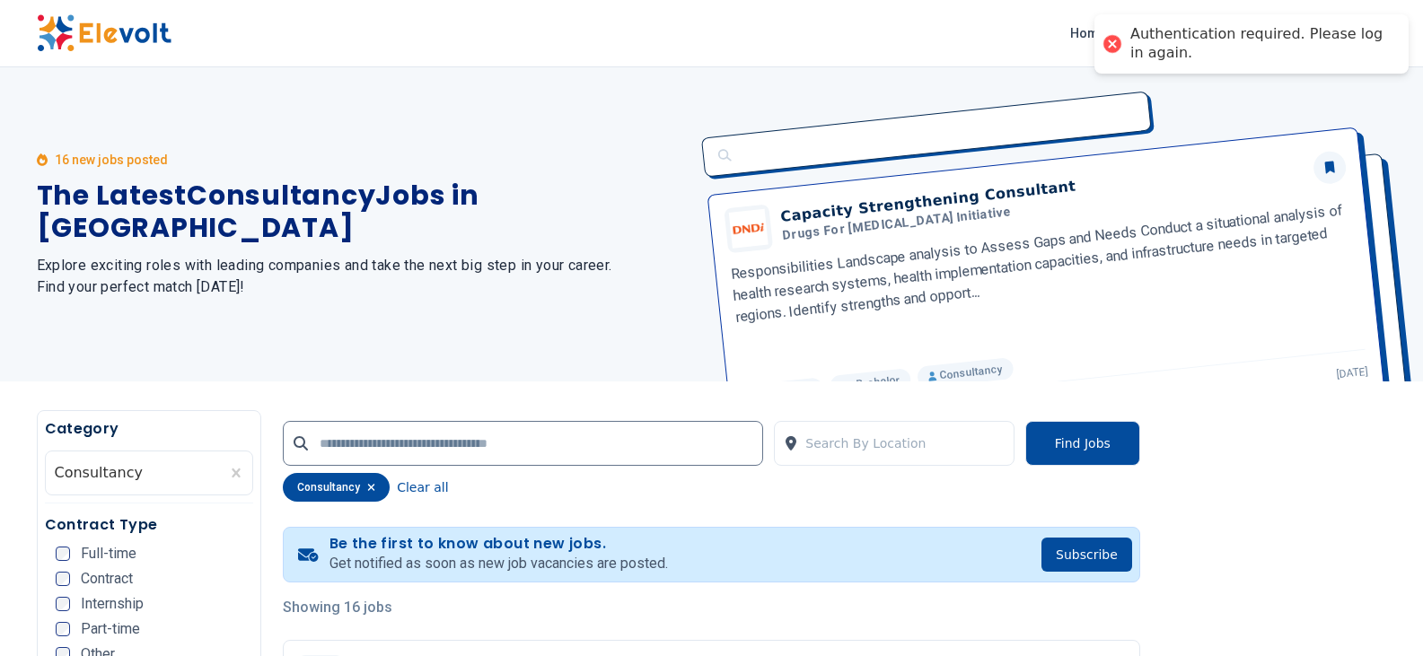  Describe the element at coordinates (104, 33) in the screenshot. I see `img: Elevolt` at that location.